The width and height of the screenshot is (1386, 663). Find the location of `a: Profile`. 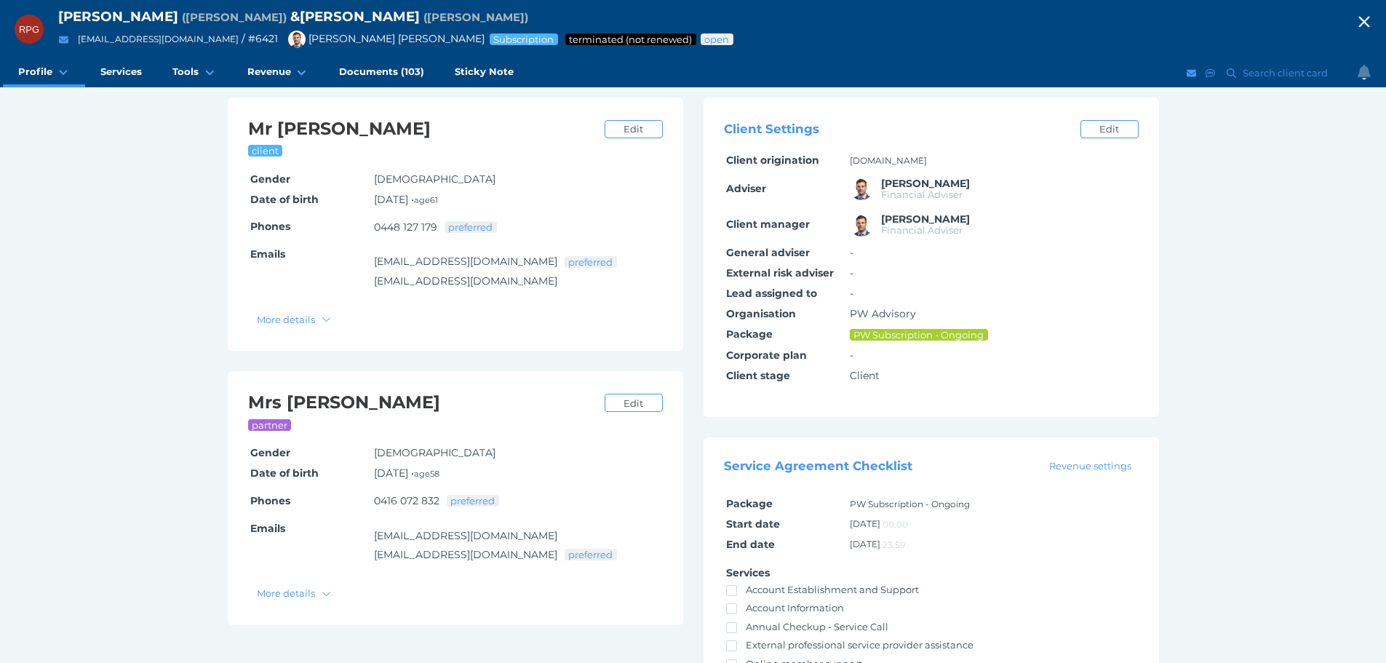

a: Profile is located at coordinates (44, 73).